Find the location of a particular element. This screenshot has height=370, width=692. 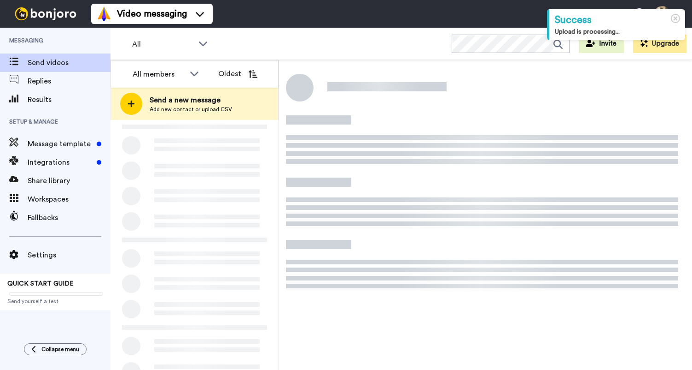

div: Upload is processing... is located at coordinates (617, 32).